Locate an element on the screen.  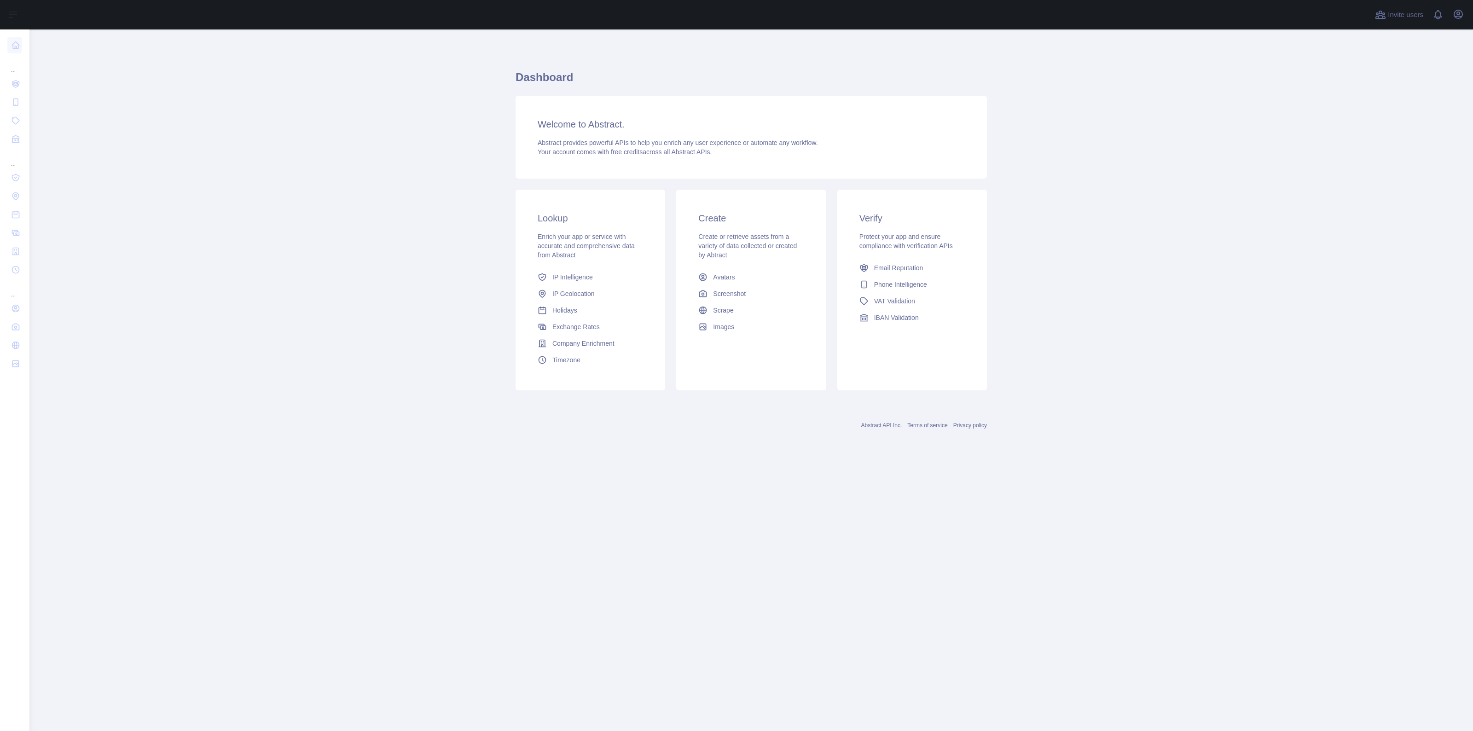
a: Company Enrichment is located at coordinates (590, 343).